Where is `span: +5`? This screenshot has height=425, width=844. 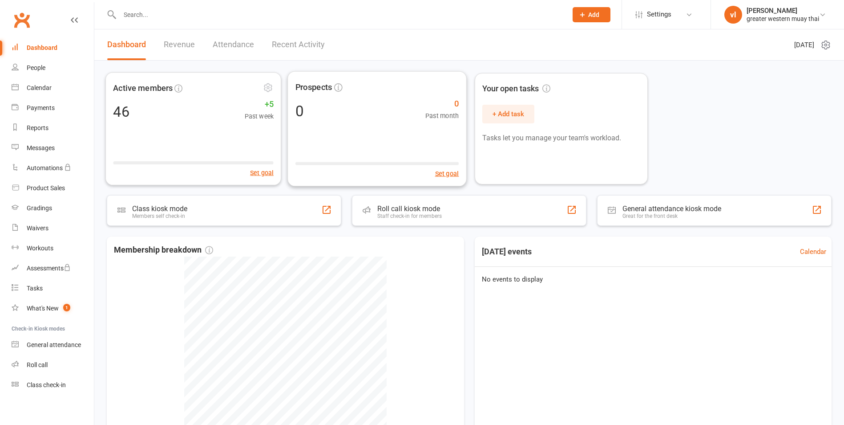
span: +5 is located at coordinates (259, 104).